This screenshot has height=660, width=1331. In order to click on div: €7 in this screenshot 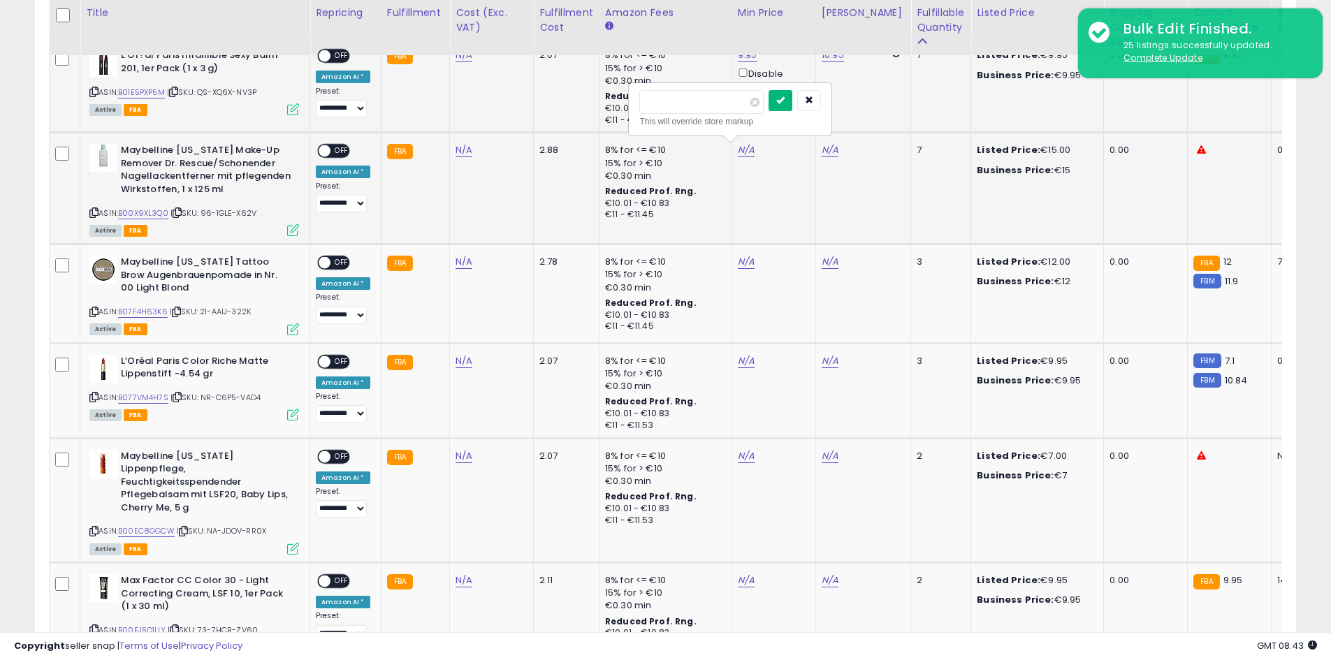, I will do `click(1035, 476)`.